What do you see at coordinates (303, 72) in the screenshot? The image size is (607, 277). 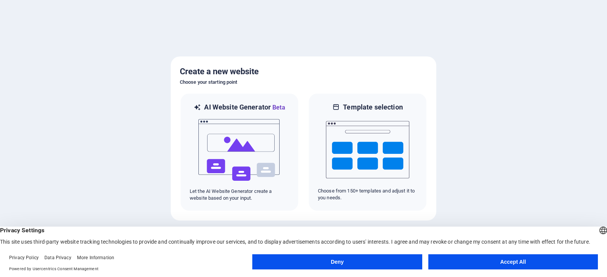 I see `h5: Create a new website` at bounding box center [303, 72].